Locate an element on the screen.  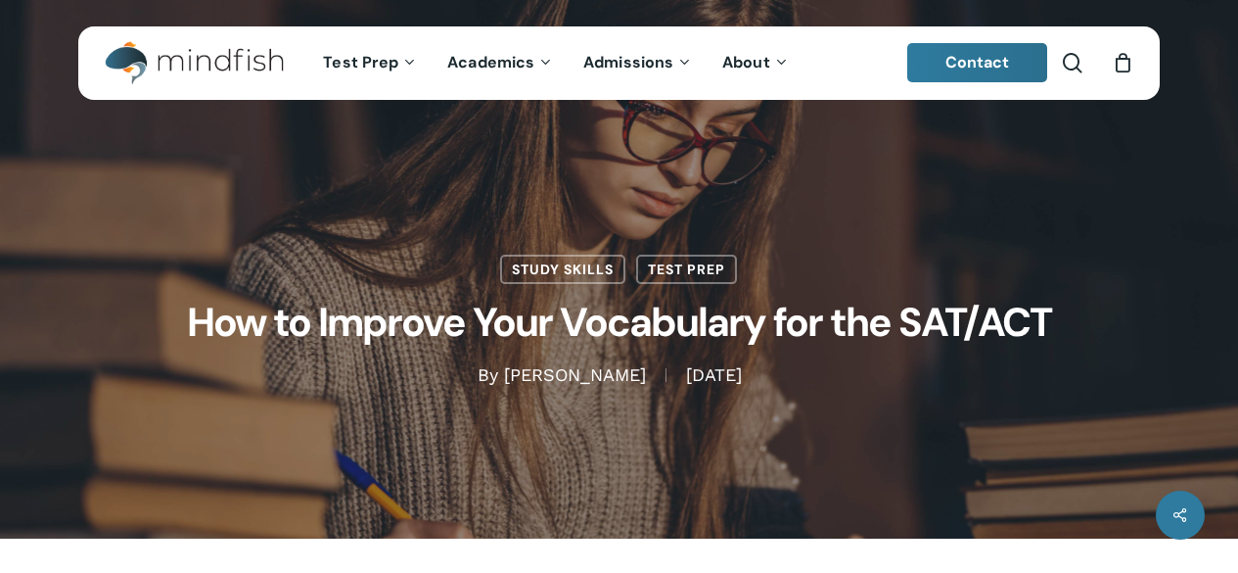
a: Admissions is located at coordinates (638, 63).